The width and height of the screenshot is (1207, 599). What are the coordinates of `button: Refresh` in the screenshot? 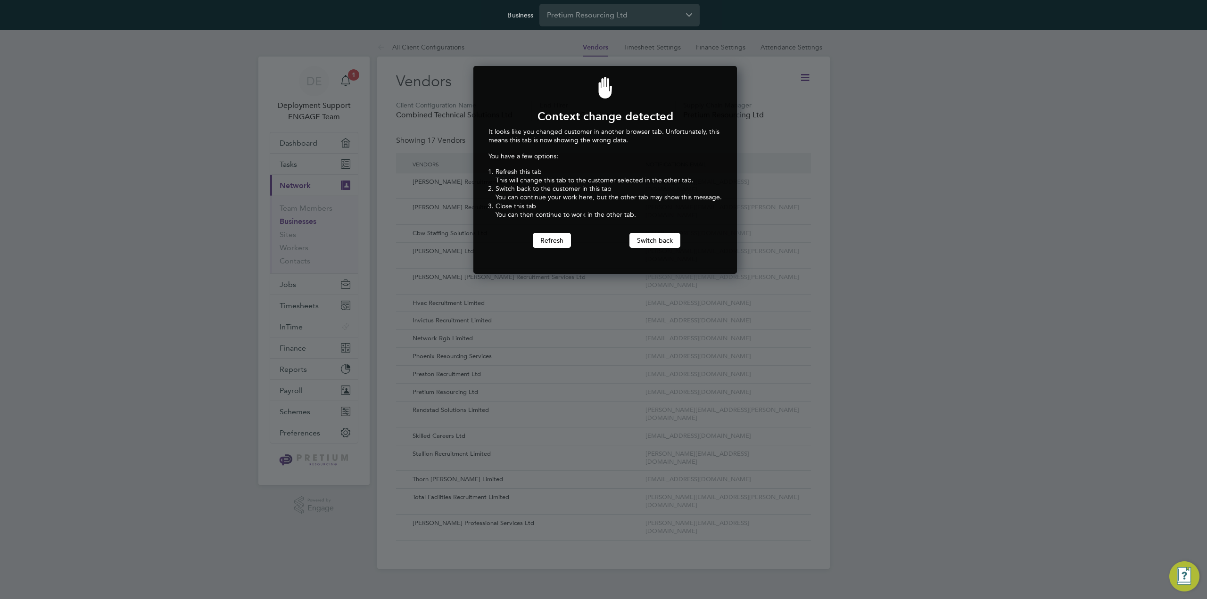 It's located at (552, 240).